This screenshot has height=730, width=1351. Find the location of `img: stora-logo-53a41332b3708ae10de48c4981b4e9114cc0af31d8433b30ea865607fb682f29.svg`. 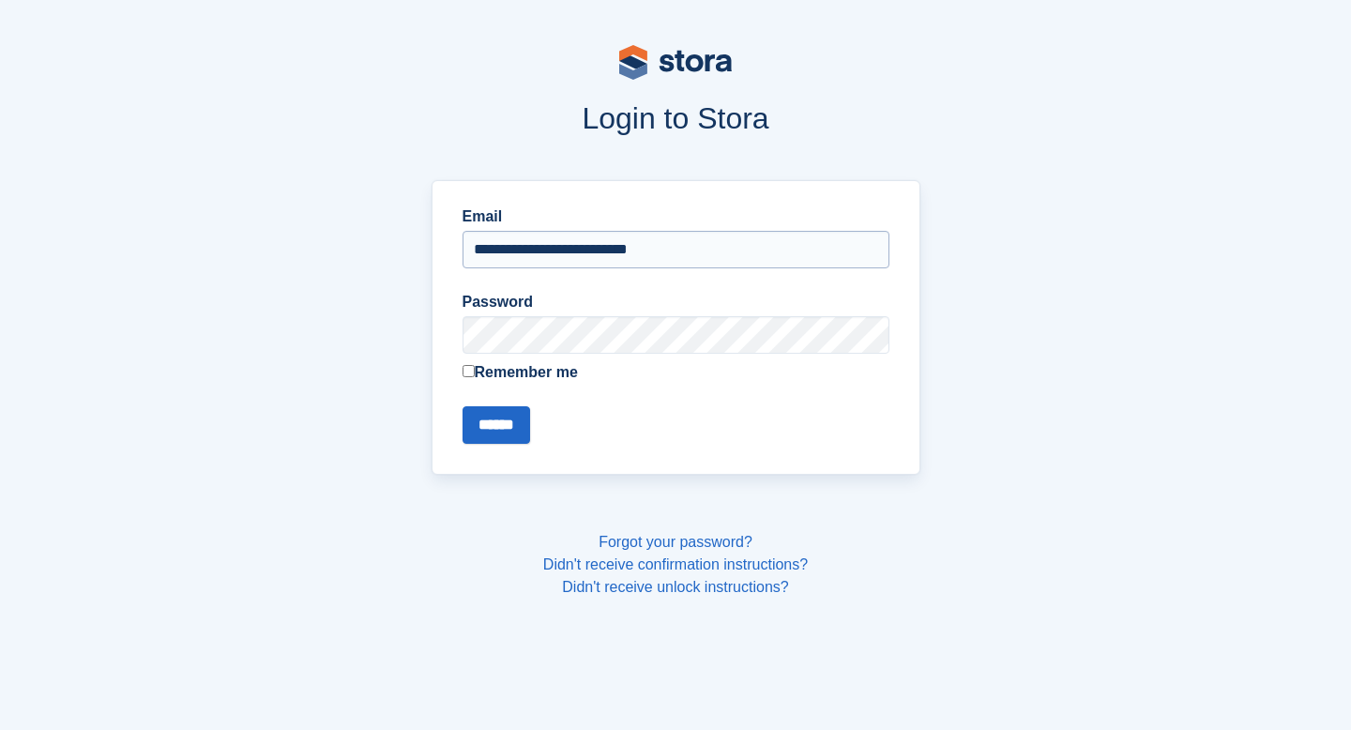

img: stora-logo-53a41332b3708ae10de48c4981b4e9114cc0af31d8433b30ea865607fb682f29.svg is located at coordinates (676, 62).